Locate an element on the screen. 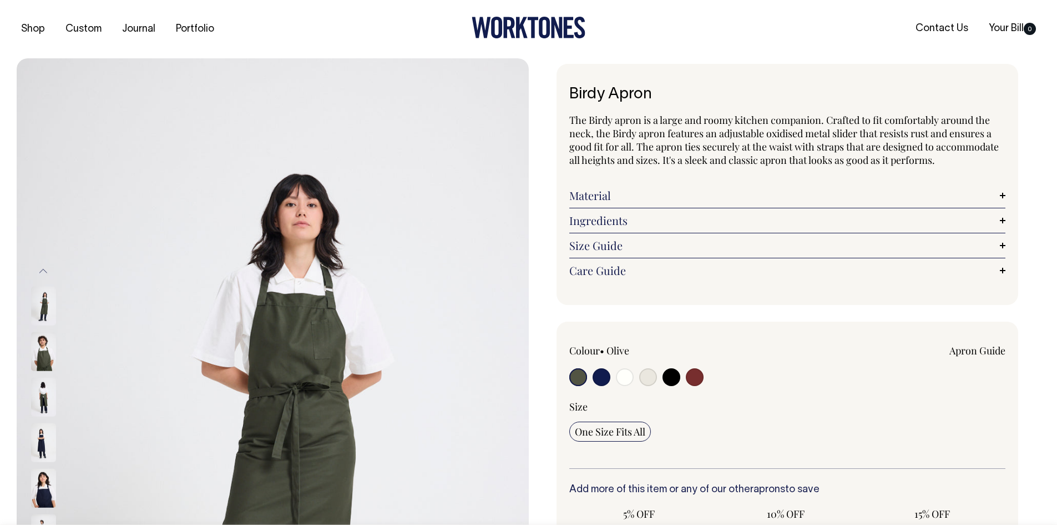  input: 5% OFF is located at coordinates (639, 513).